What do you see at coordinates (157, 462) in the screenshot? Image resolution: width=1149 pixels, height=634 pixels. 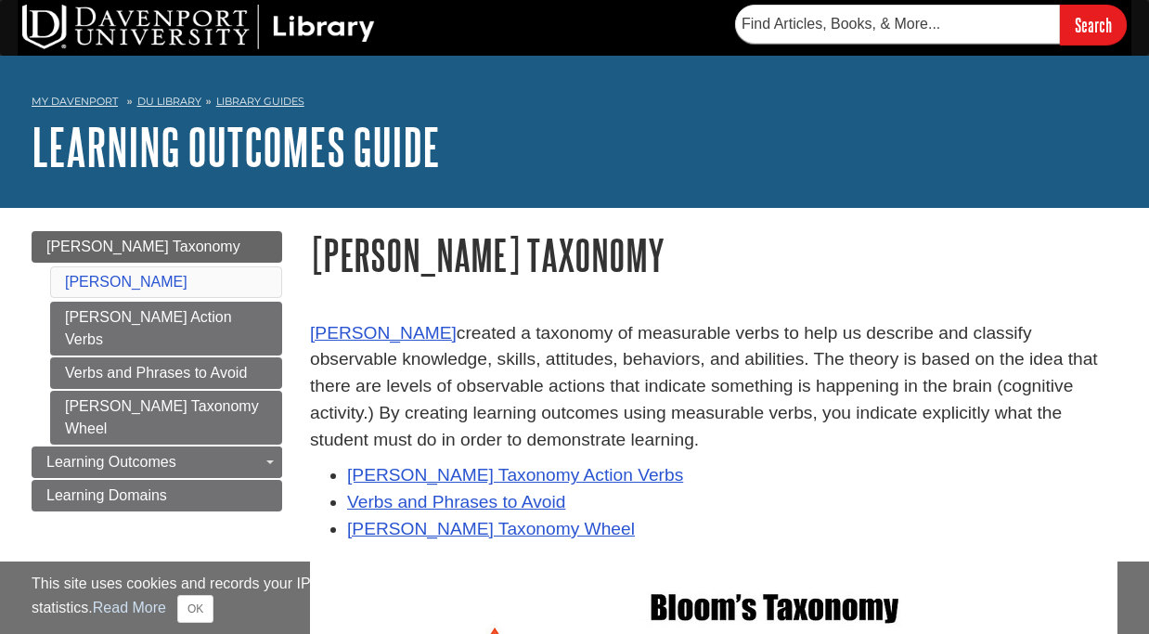 I see `a: Learning Outcomes` at bounding box center [157, 462].